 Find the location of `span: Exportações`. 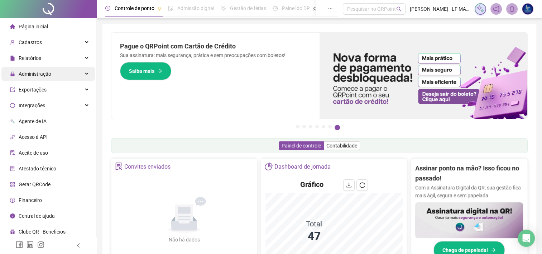

span: Exportações is located at coordinates (33, 90).